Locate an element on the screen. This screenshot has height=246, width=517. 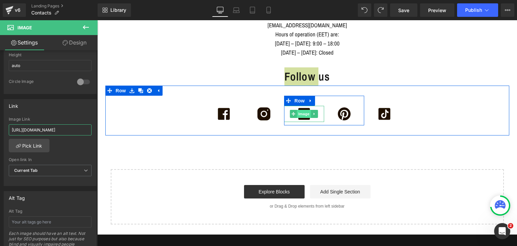
span: 2 is located at coordinates (510, 225).